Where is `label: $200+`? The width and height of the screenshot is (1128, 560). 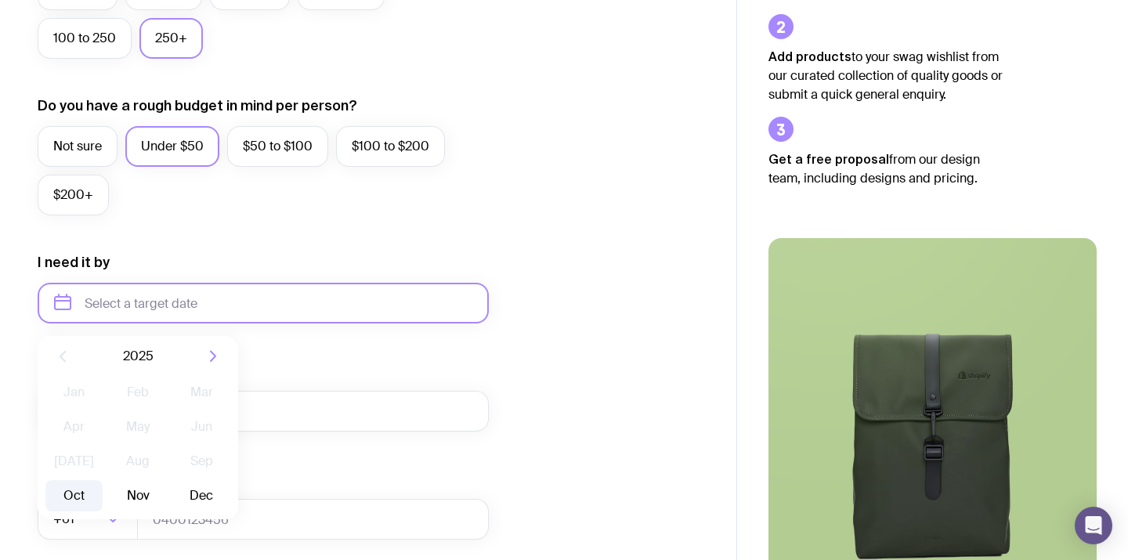
label: $200+ is located at coordinates (73, 195).